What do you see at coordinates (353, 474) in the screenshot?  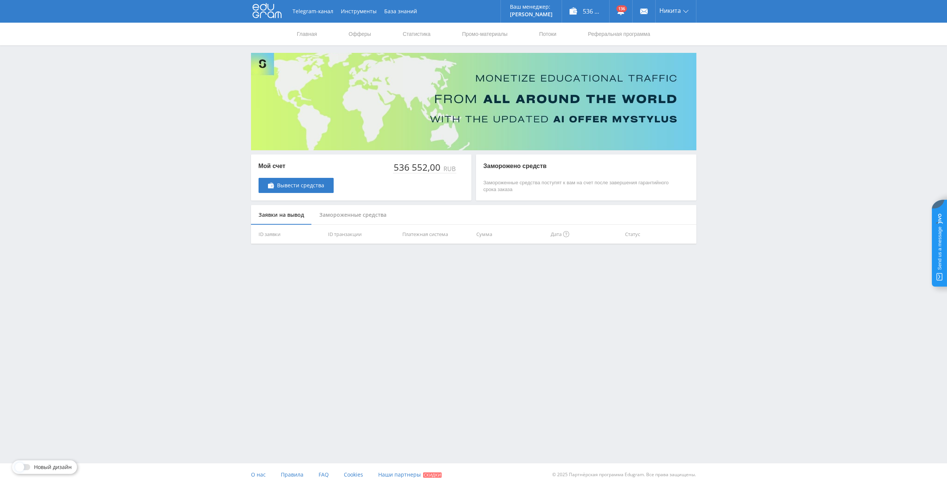 I see `span: Cookies` at bounding box center [353, 474].